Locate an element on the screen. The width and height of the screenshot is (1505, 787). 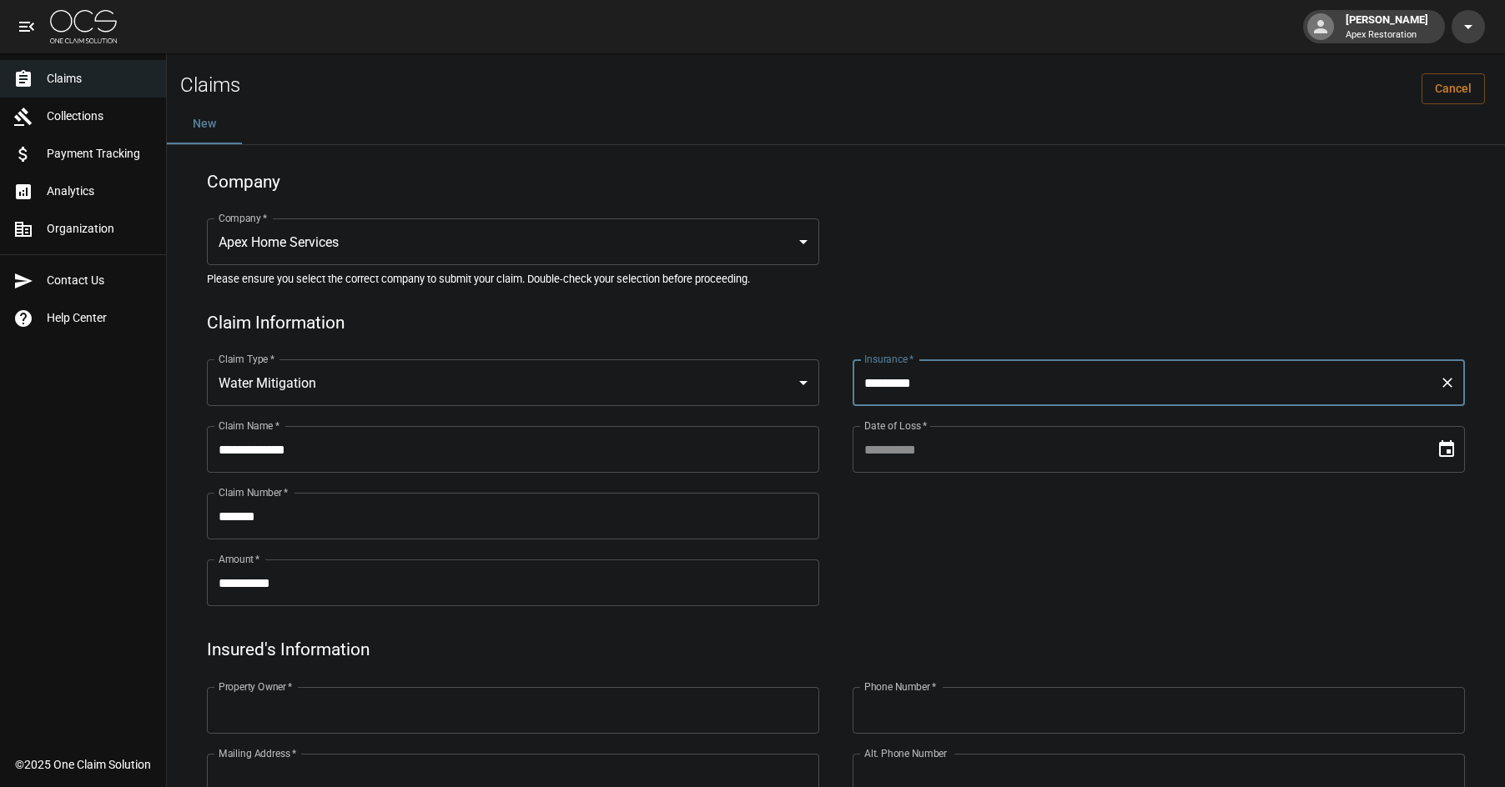
span: Payment Tracking is located at coordinates (99, 153).